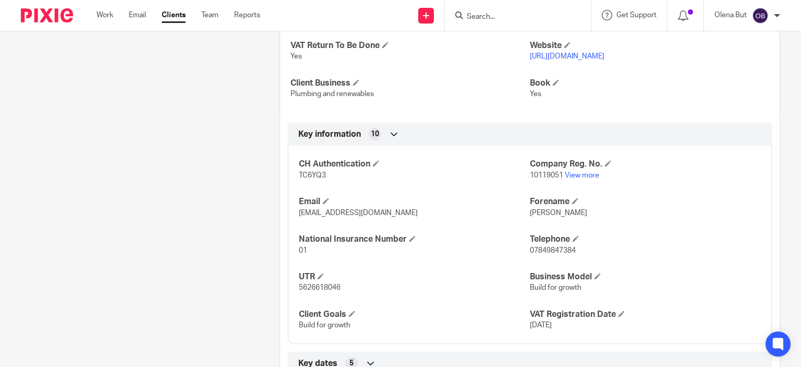 The height and width of the screenshot is (367, 801). Describe the element at coordinates (553, 250) in the screenshot. I see `span: 07849847384` at that location.